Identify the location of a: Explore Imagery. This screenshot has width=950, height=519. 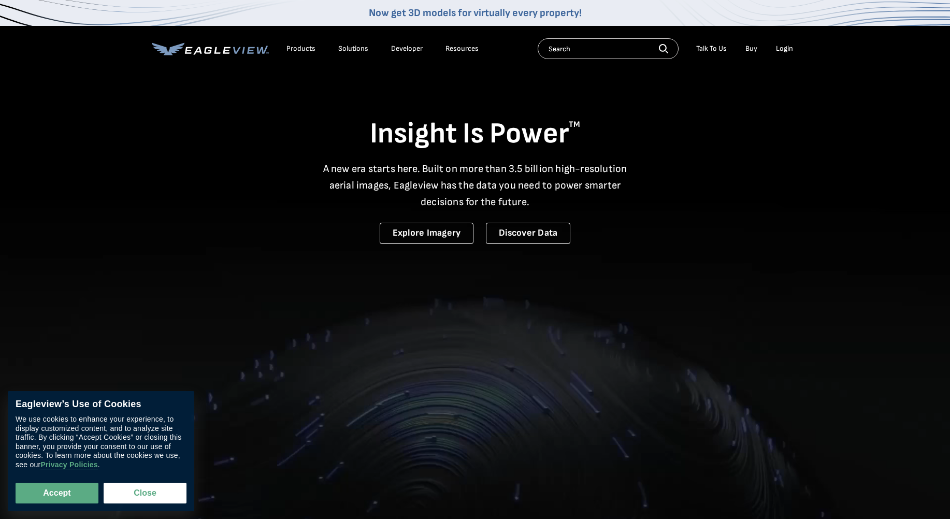
(427, 233).